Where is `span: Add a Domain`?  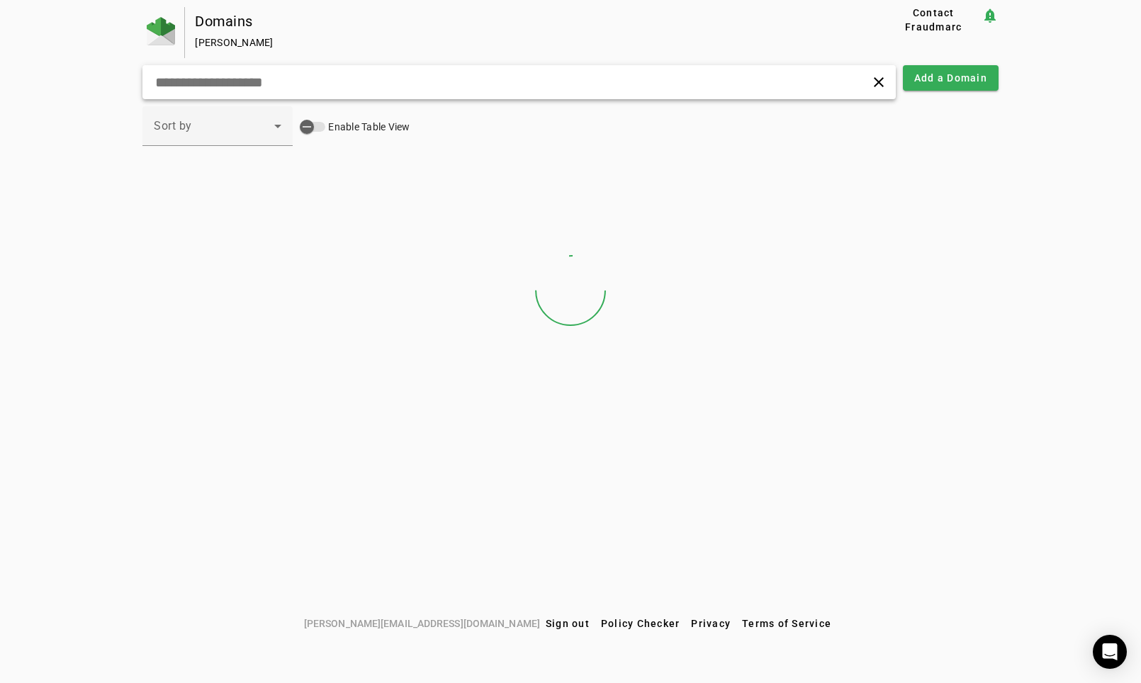
span: Add a Domain is located at coordinates (950, 78).